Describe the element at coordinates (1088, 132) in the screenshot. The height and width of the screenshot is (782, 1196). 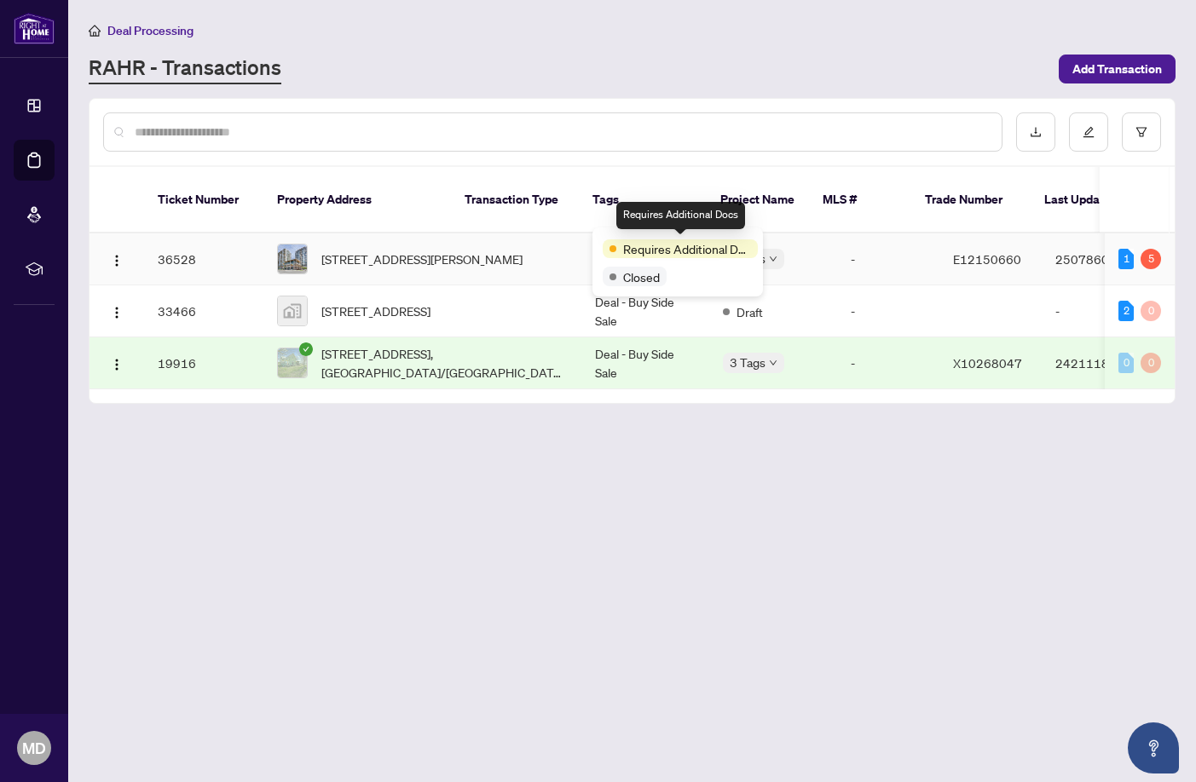
I see `span: edit` at that location.